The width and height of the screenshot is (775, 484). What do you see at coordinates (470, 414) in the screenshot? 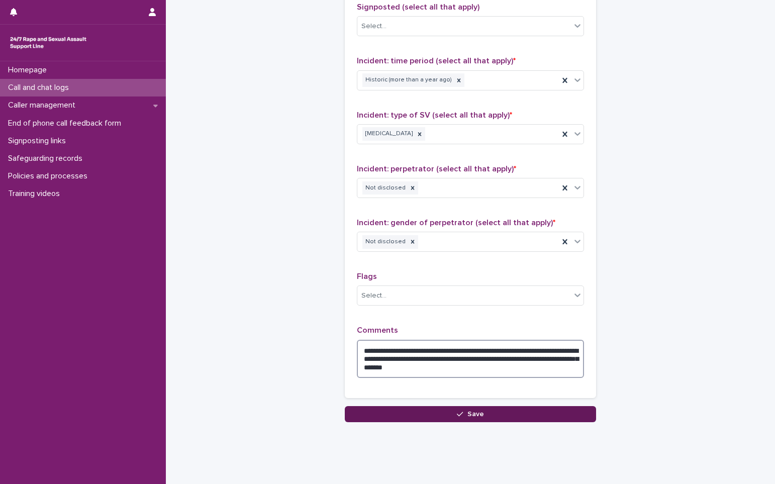
I see `button: Save` at bounding box center [470, 414].